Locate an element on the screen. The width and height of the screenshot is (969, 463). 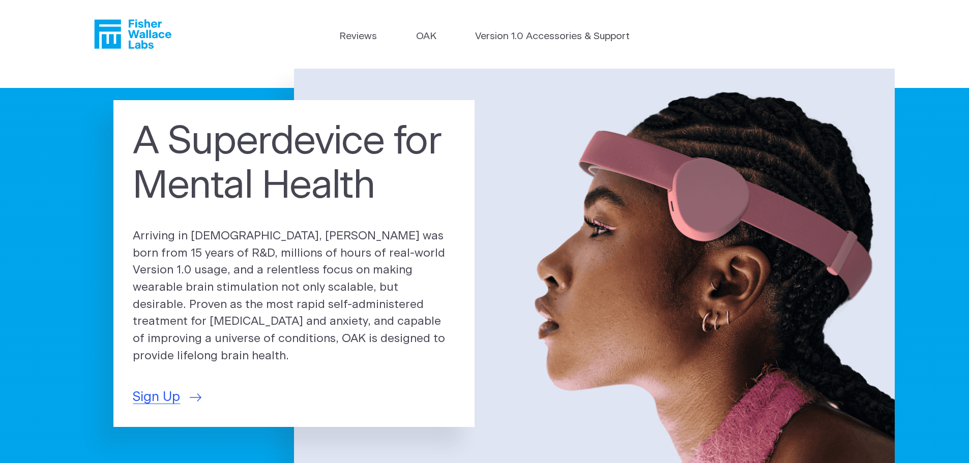
span: Sign Up is located at coordinates (156, 397).